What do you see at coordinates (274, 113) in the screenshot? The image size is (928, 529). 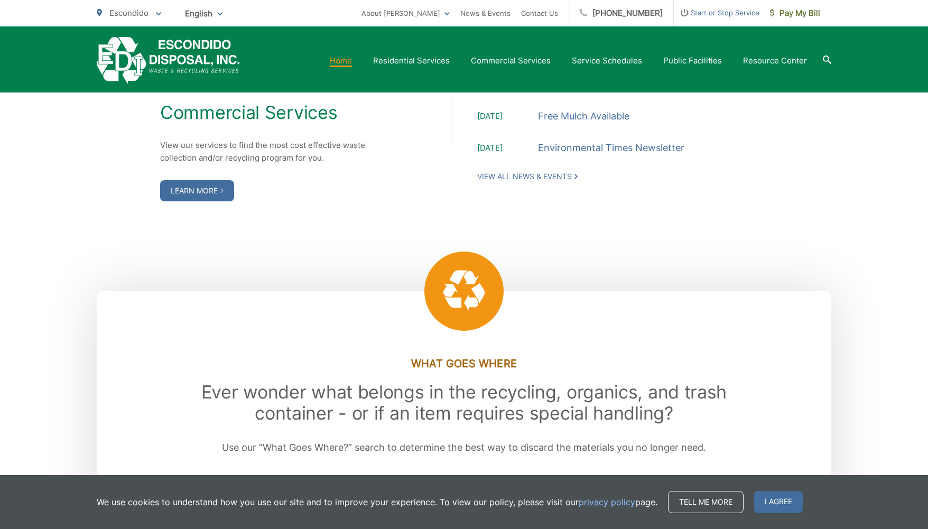 I see `h2: Commercial Services` at bounding box center [274, 113].